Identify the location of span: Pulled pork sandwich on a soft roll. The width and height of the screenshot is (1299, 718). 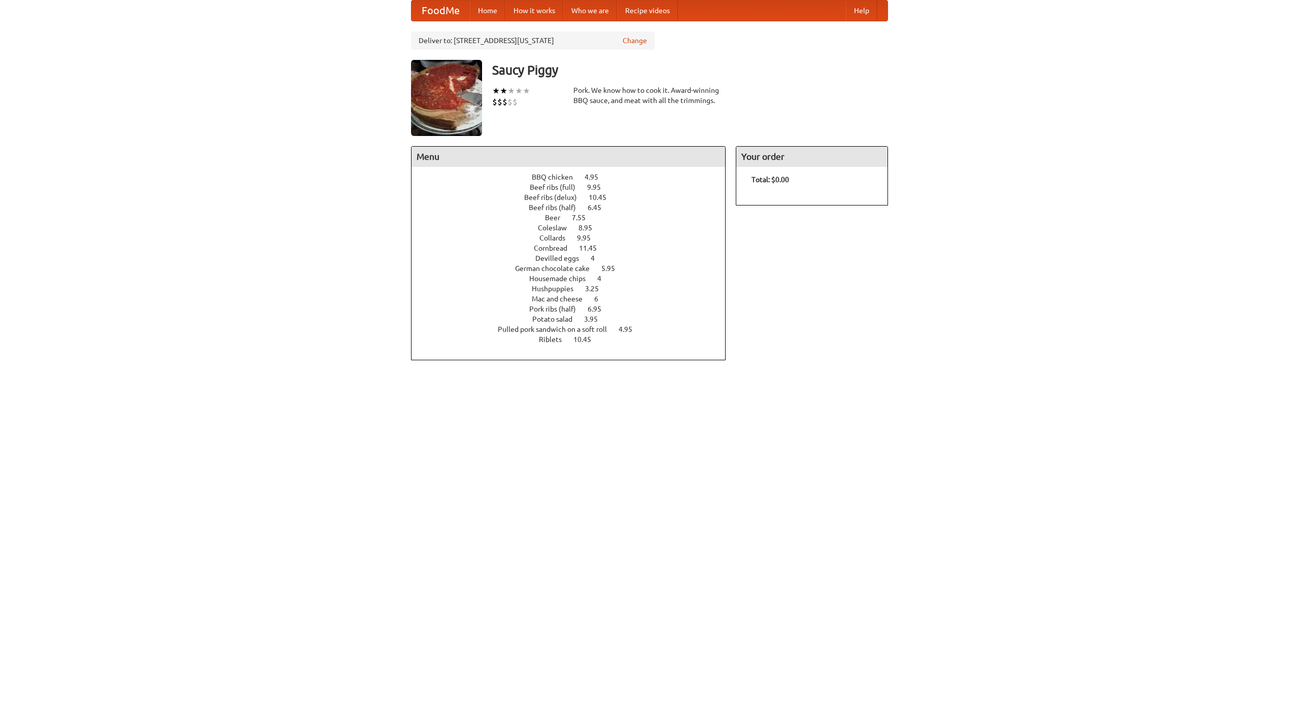
(557, 329).